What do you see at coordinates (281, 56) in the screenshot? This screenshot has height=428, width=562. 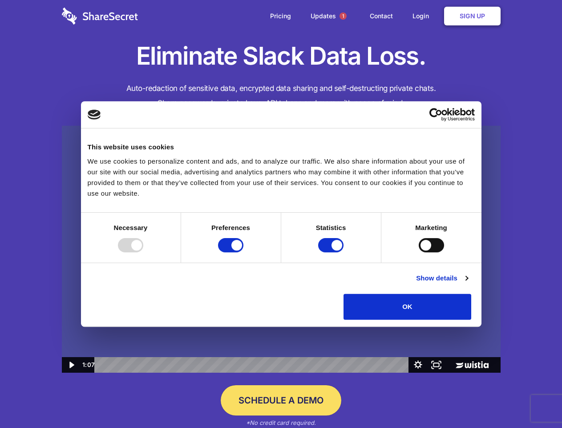 I see `h1: Eliminate Slack Data Loss.` at bounding box center [281, 56].